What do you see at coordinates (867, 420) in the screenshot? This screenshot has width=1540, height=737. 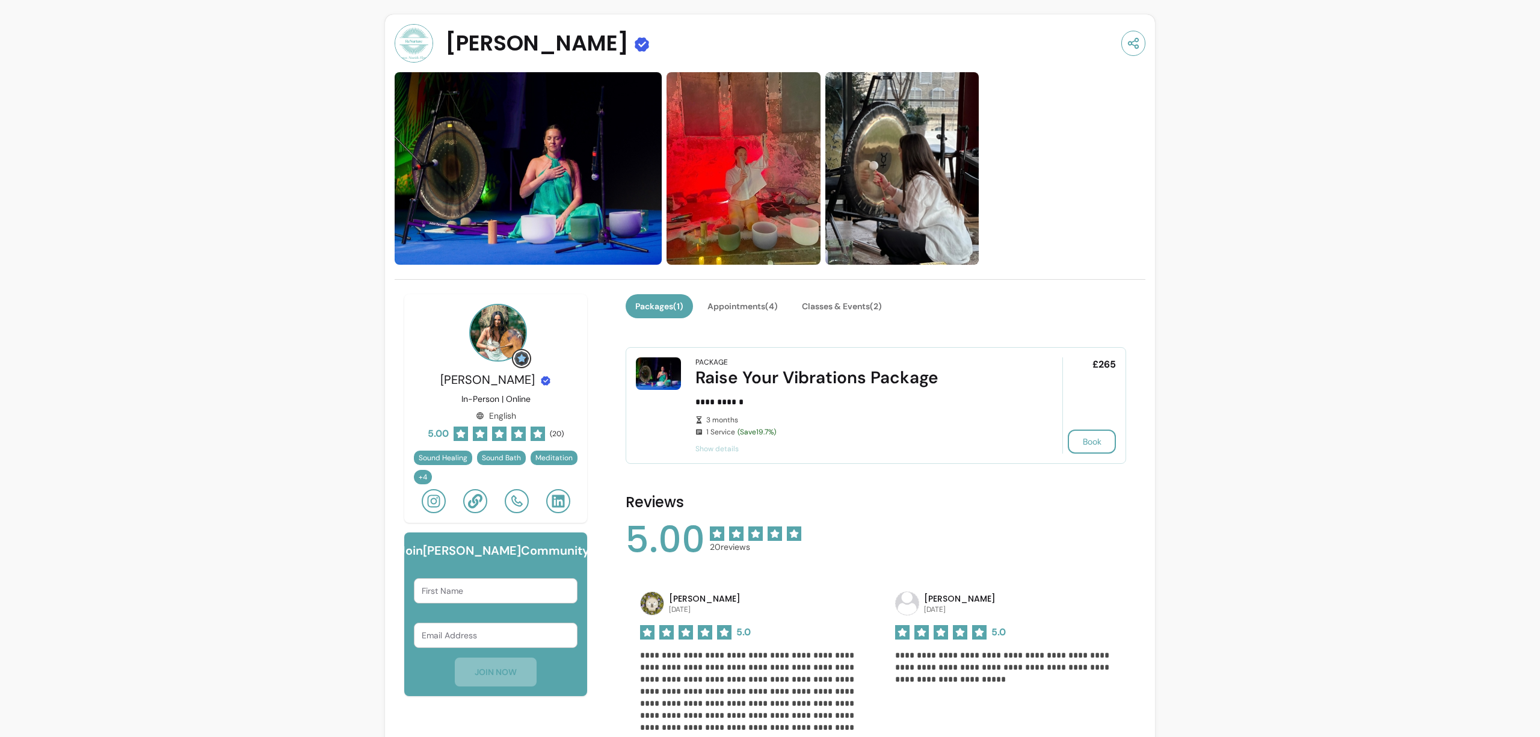 I see `span: 3 months` at bounding box center [867, 420].